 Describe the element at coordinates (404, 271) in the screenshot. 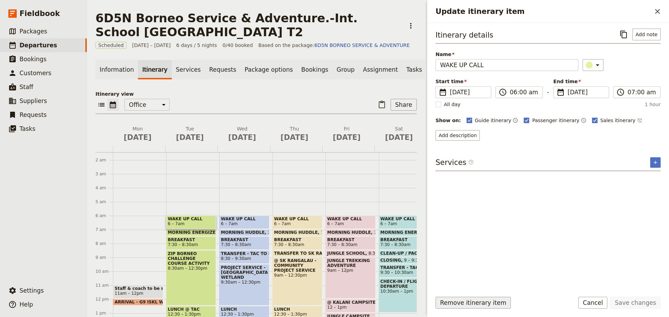

I see `div: TRANSFER - TAC TO AIRPORT9:30 – 10:30am` at that location.